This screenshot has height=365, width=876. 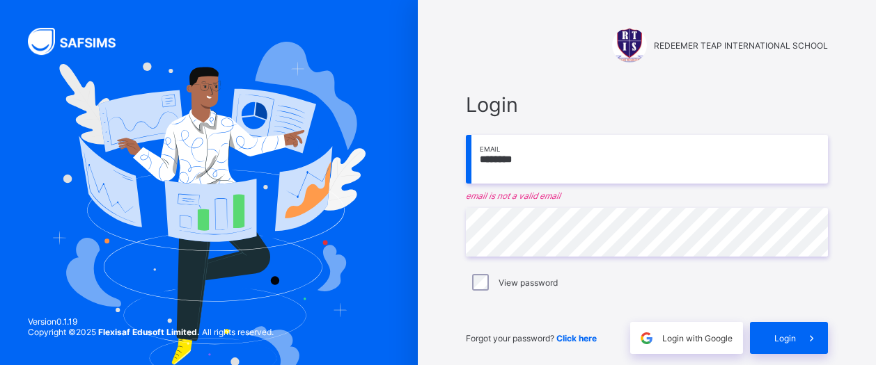 I want to click on span: Login with Google, so click(x=697, y=338).